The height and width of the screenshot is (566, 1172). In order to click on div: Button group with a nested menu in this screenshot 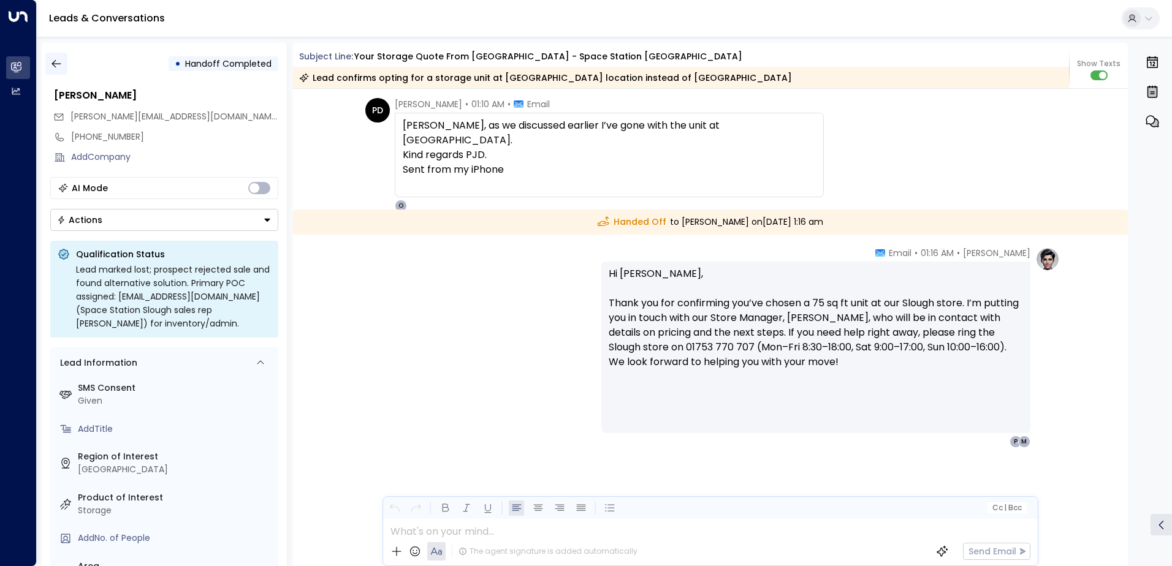, I will do `click(164, 220)`.